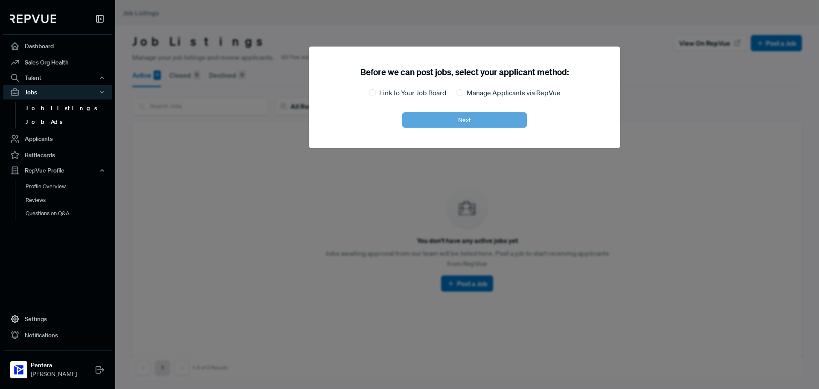 Image resolution: width=819 pixels, height=389 pixels. I want to click on button: RepVue Profile, so click(58, 170).